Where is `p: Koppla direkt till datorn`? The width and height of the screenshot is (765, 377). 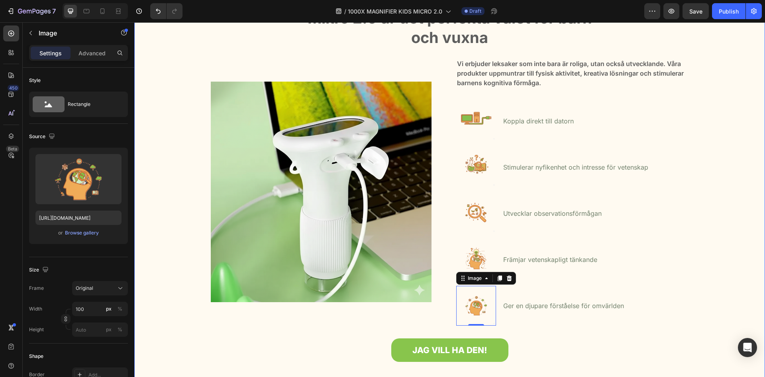 p: Koppla direkt till datorn is located at coordinates (404, 99).